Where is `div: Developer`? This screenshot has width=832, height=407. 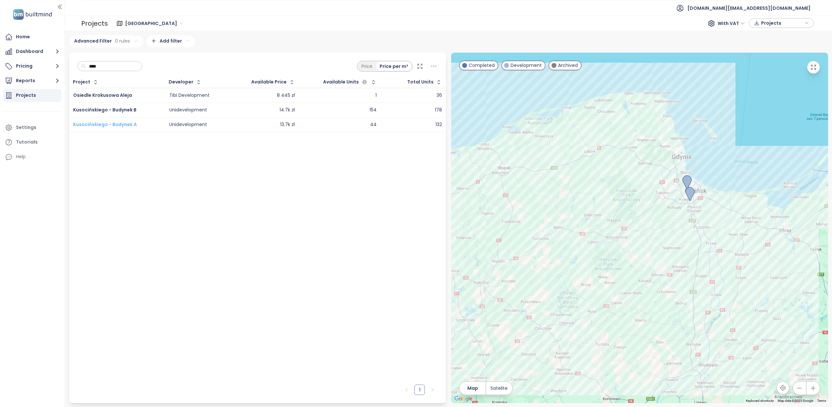
div: Developer is located at coordinates (181, 82).